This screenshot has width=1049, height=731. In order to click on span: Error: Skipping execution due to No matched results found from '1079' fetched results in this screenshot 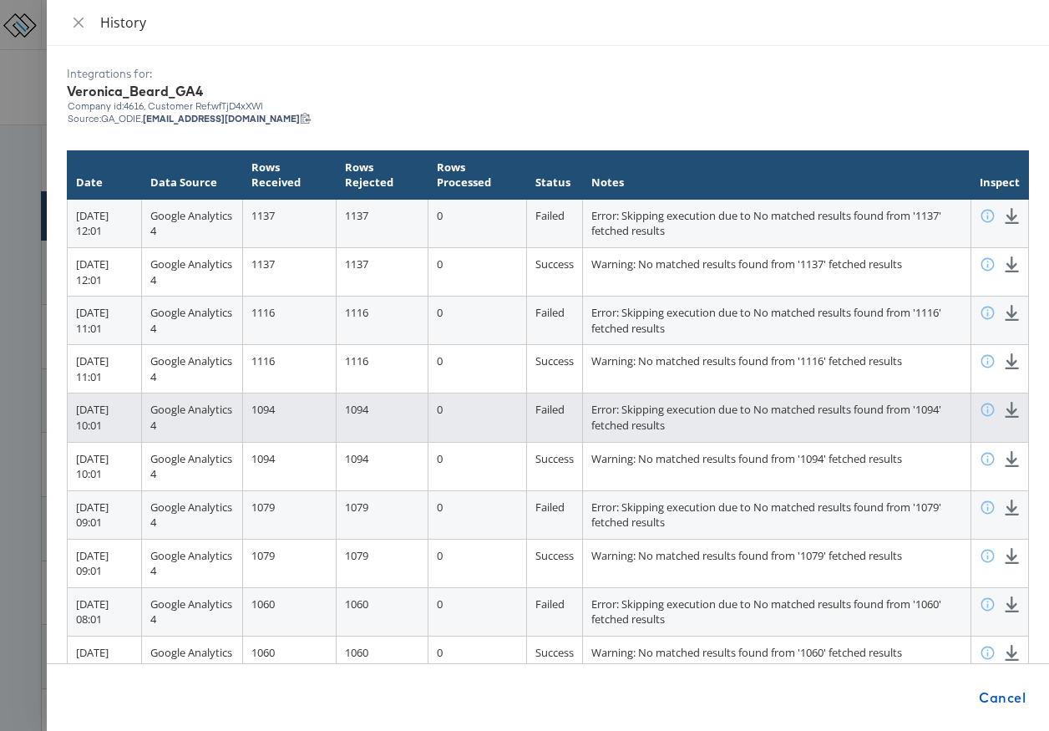, I will do `click(766, 514)`.